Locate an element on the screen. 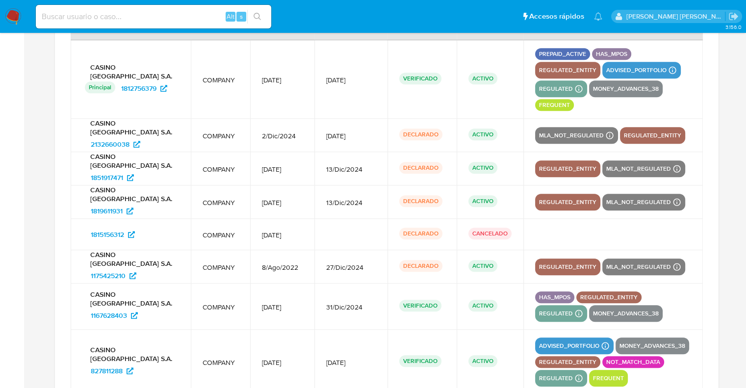 The width and height of the screenshot is (746, 388). input: Buscar usuario o caso... is located at coordinates (153, 17).